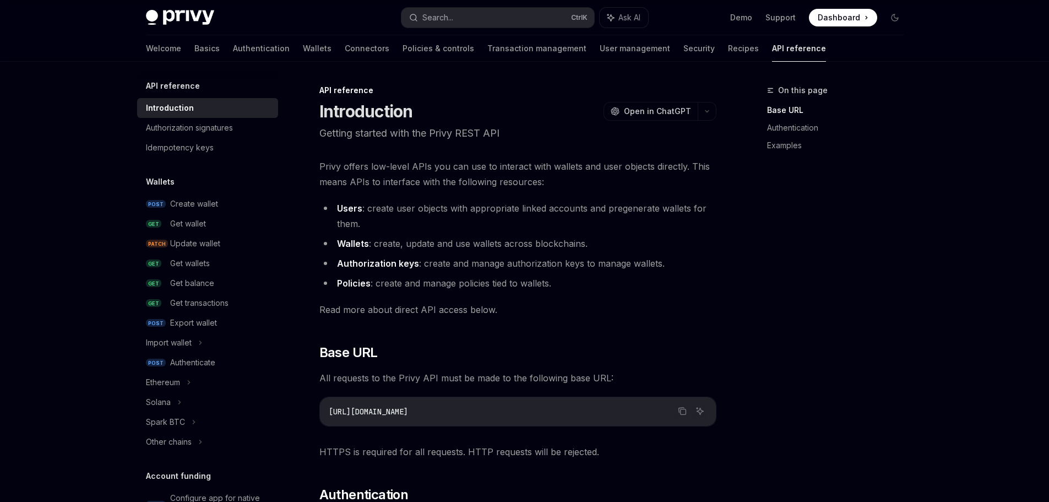  Describe the element at coordinates (157, 243) in the screenshot. I see `span: PATCH` at that location.